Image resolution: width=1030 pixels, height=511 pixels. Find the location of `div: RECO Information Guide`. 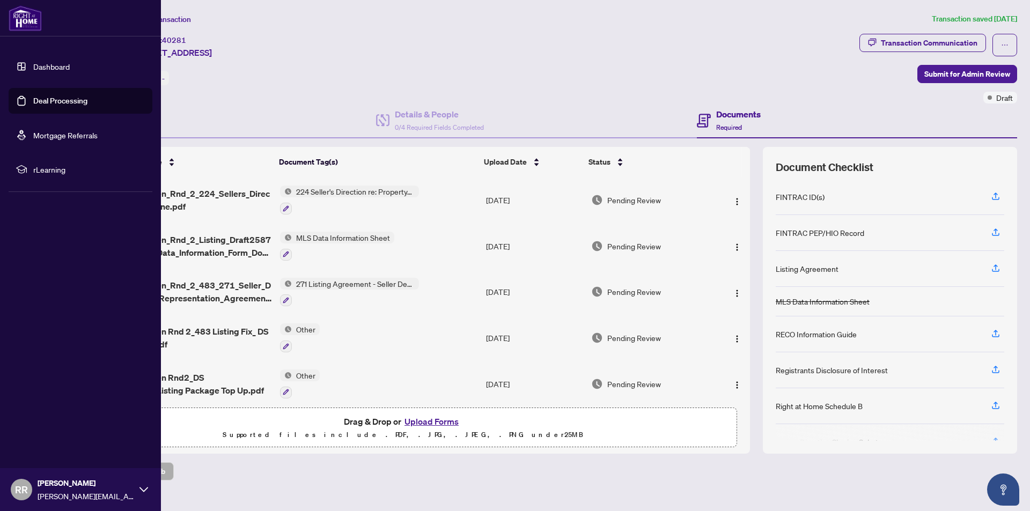

div: RECO Information Guide is located at coordinates (816, 334).